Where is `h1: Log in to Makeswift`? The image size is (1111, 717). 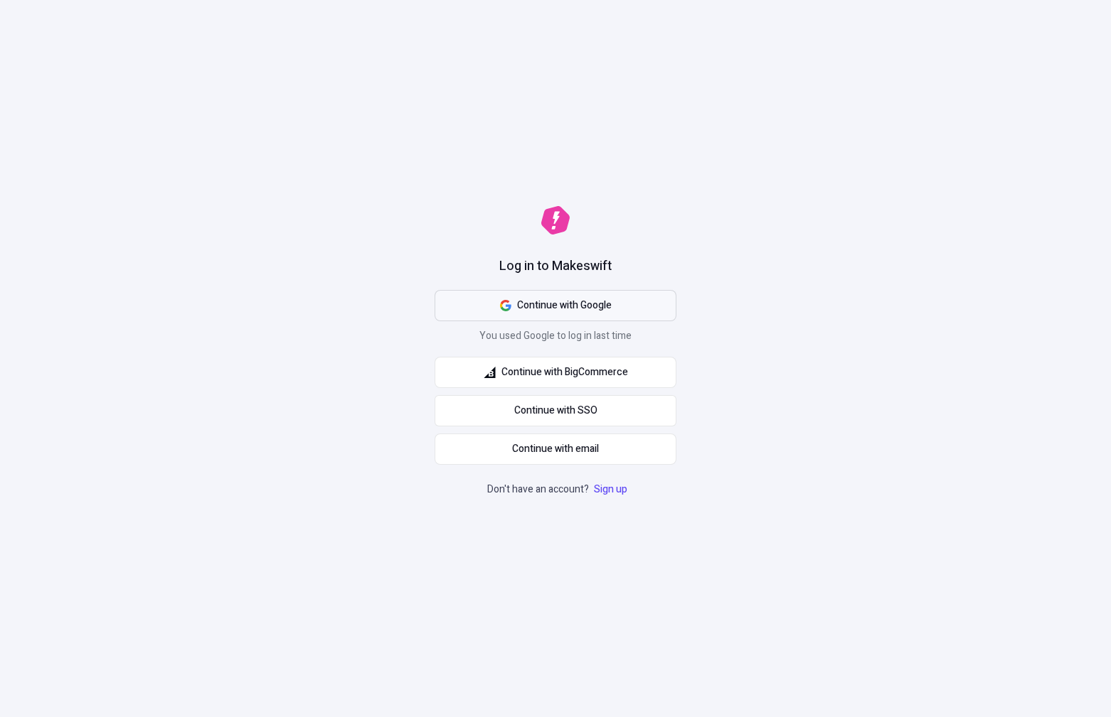
h1: Log in to Makeswift is located at coordinates (555, 267).